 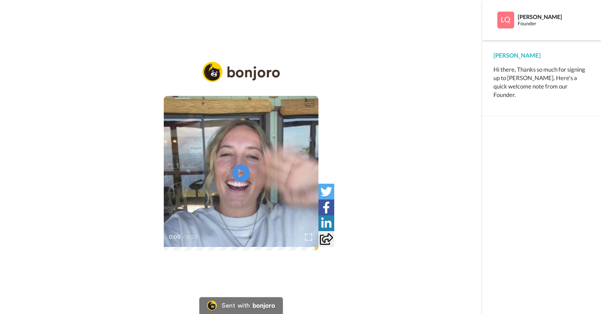 I want to click on span: 0:23, so click(x=192, y=237).